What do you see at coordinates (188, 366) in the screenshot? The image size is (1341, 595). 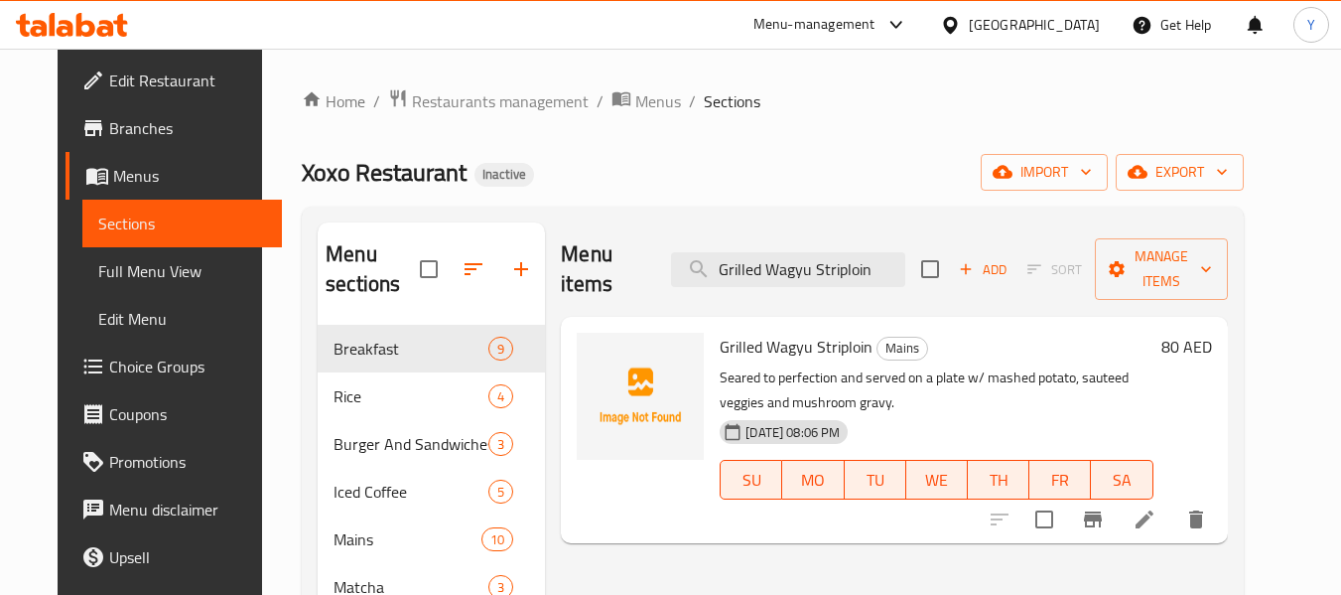 I see `span: Choice Groups` at bounding box center [188, 366].